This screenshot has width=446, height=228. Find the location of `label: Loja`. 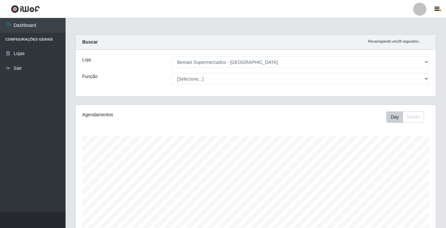

label: Loja is located at coordinates (87, 60).